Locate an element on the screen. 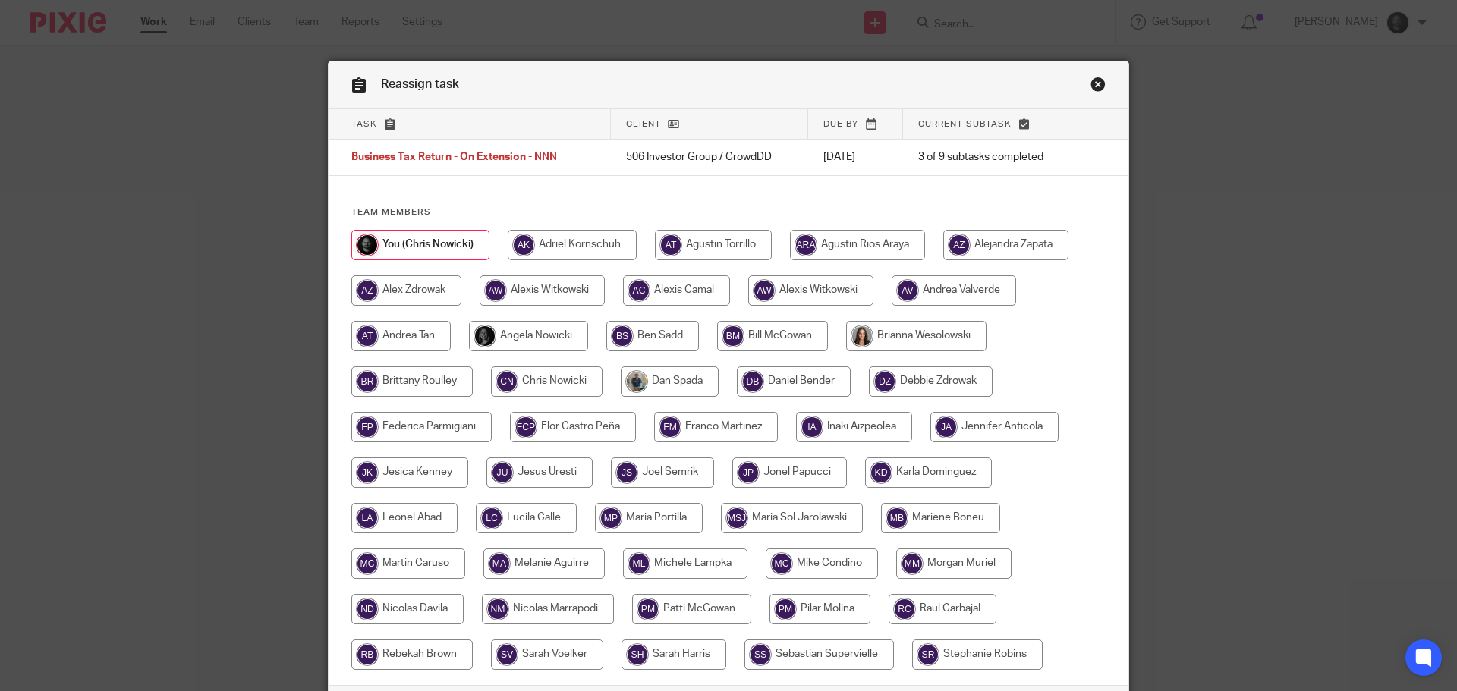 The width and height of the screenshot is (1457, 691). span: Due by is located at coordinates (841, 124).